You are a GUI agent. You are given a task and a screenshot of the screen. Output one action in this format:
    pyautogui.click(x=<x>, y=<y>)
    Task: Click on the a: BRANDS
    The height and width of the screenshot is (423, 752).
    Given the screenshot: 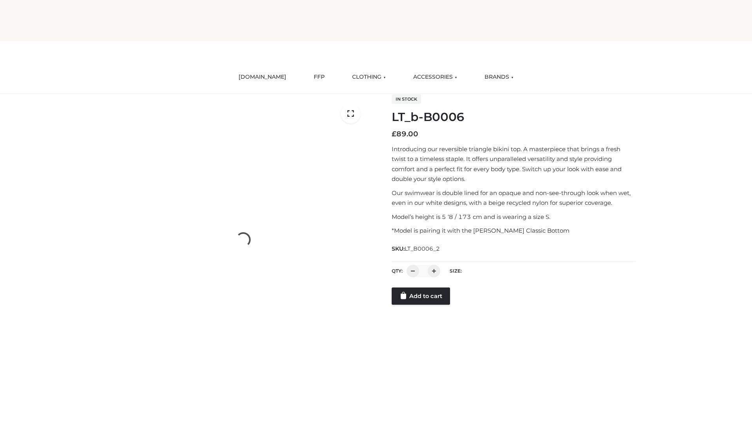 What is the action you would take?
    pyautogui.click(x=499, y=77)
    